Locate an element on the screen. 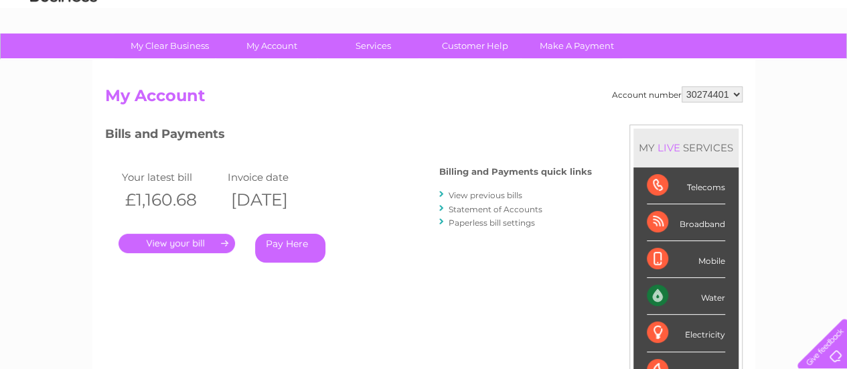 The height and width of the screenshot is (369, 847). a: Paperless bill settings is located at coordinates (491, 222).